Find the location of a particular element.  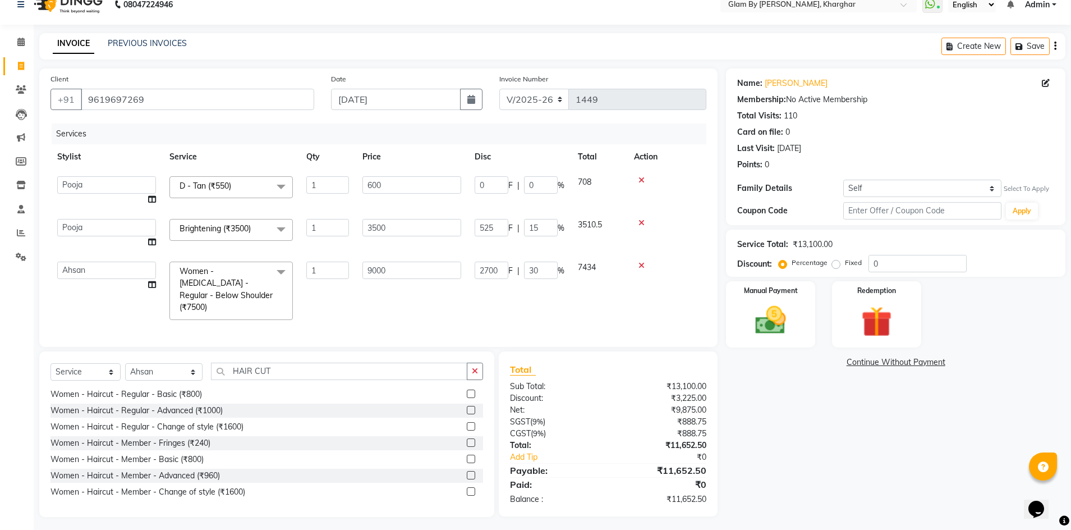

div: Women - Haircut - Regular - Basic (₹800) is located at coordinates (126, 394).